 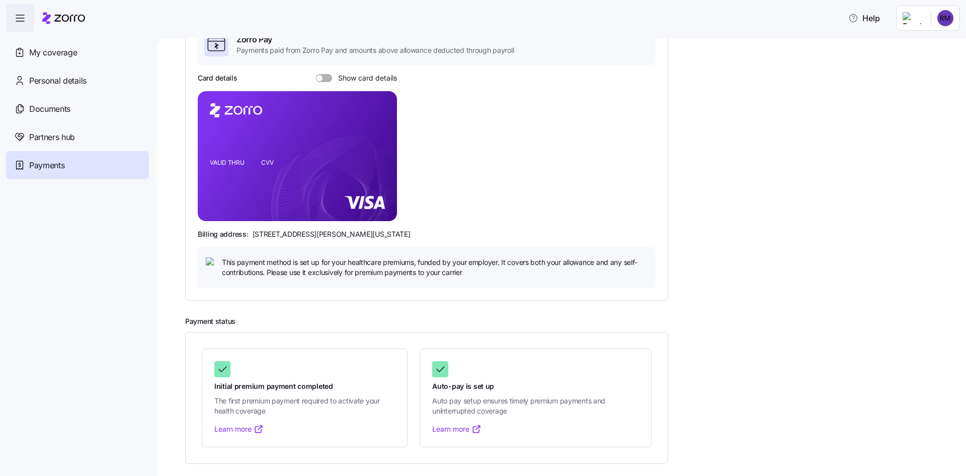 I want to click on span: This payment method is set up for your healthcare premiums, funded by your employer. It covers bo..., so click(x=435, y=267).